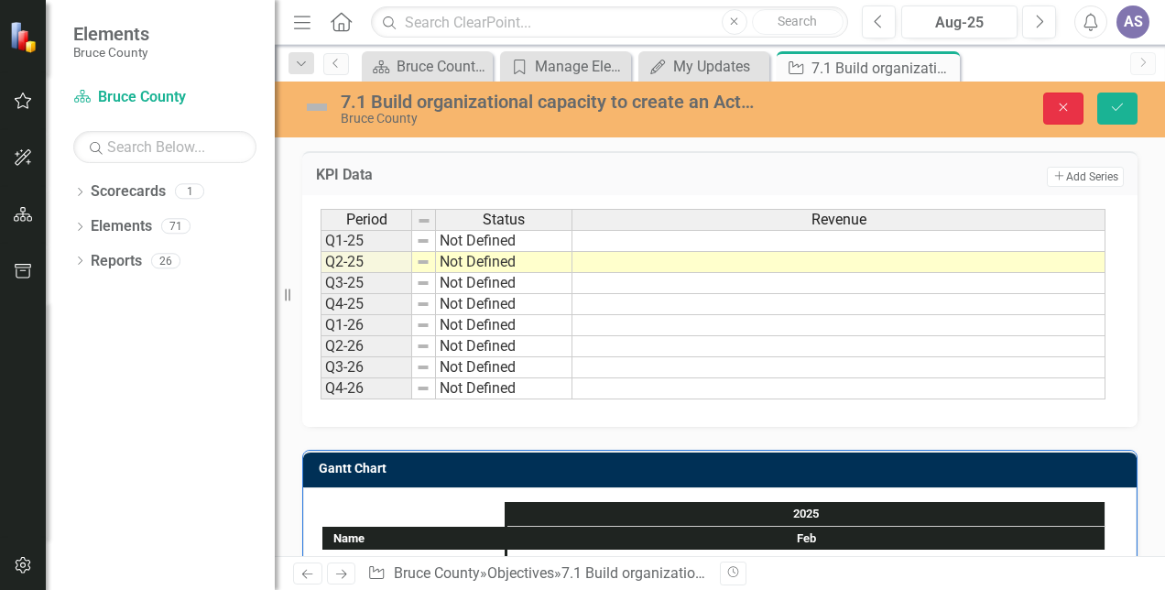 The image size is (1165, 590). I want to click on div: 71, so click(176, 226).